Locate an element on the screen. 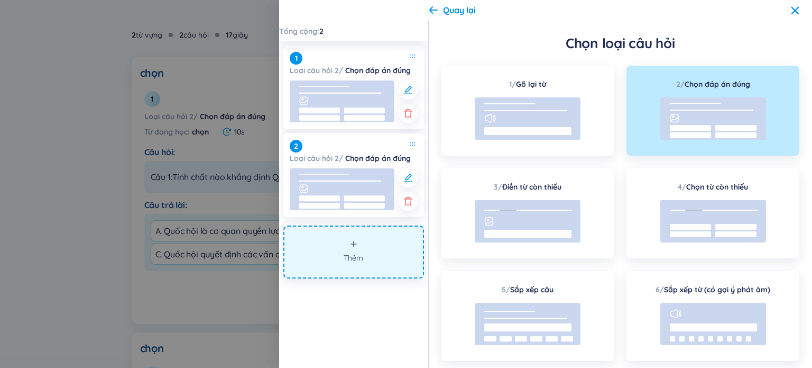 The height and width of the screenshot is (368, 812). div: Chọn đáp án đúng is located at coordinates (713, 84).